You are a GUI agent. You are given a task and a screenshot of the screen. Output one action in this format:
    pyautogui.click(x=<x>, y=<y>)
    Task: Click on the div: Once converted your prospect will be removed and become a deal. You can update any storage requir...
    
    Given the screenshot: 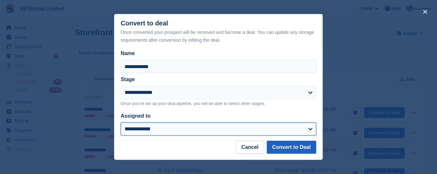 What is the action you would take?
    pyautogui.click(x=219, y=36)
    